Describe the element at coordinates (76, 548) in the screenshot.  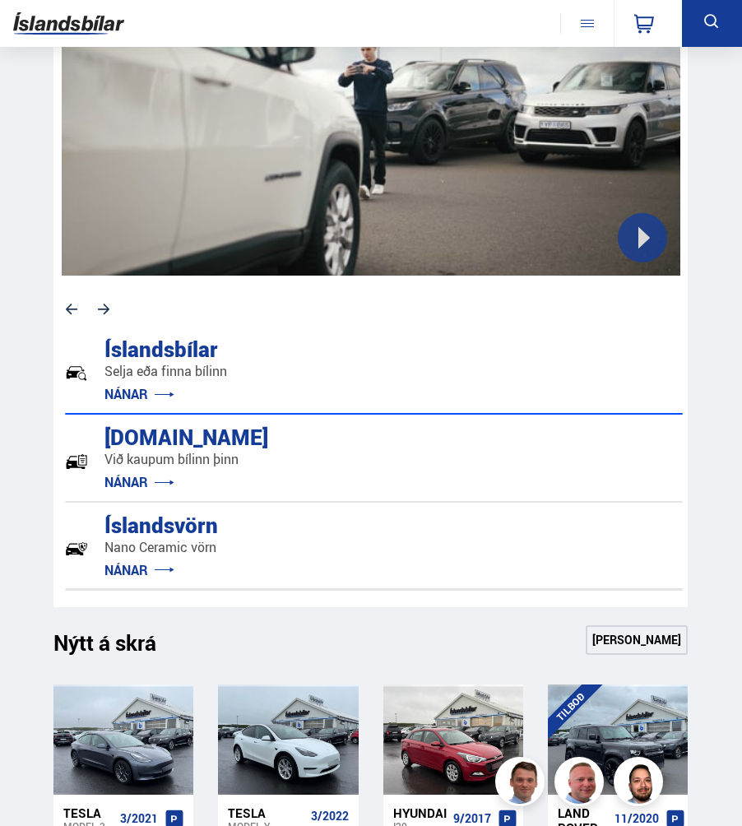
I see `img: -Svtn6bYgwAsiwNX.svg` at that location.